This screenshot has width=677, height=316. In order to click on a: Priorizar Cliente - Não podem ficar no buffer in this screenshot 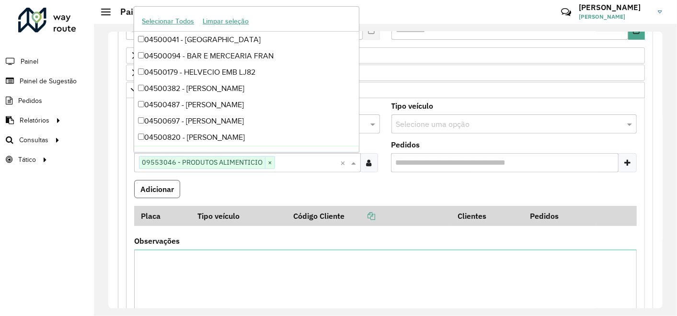, I will do `click(385, 56)`.